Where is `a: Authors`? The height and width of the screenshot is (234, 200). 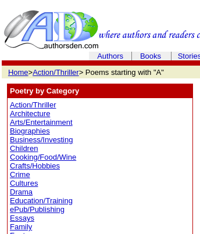 a: Authors is located at coordinates (110, 56).